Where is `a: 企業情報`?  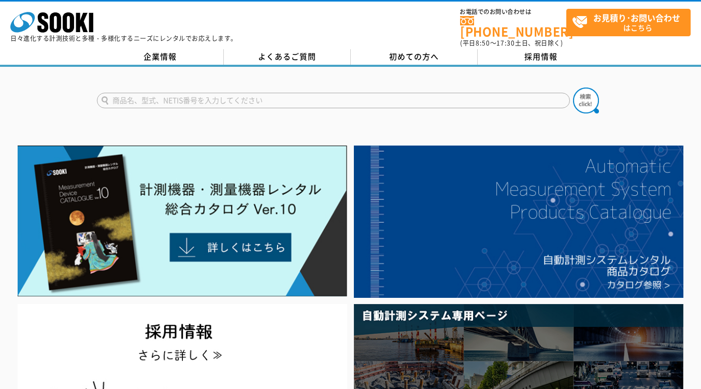 a: 企業情報 is located at coordinates (160, 57).